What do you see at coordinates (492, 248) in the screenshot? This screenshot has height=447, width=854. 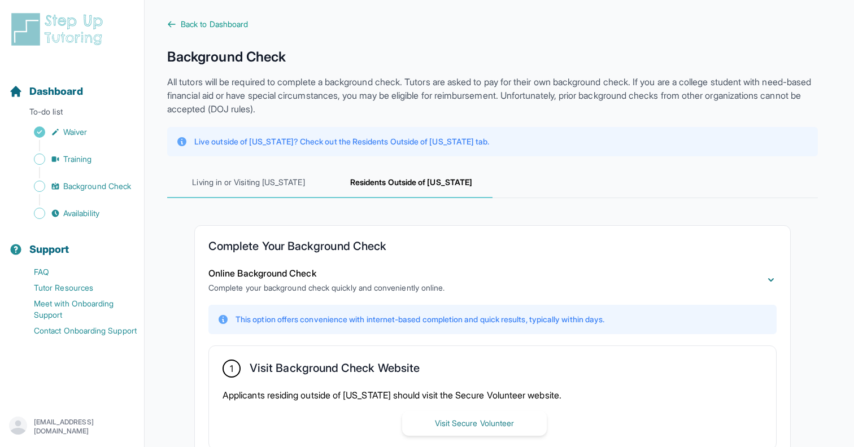 I see `h2: Complete Your Background Check` at bounding box center [492, 248].